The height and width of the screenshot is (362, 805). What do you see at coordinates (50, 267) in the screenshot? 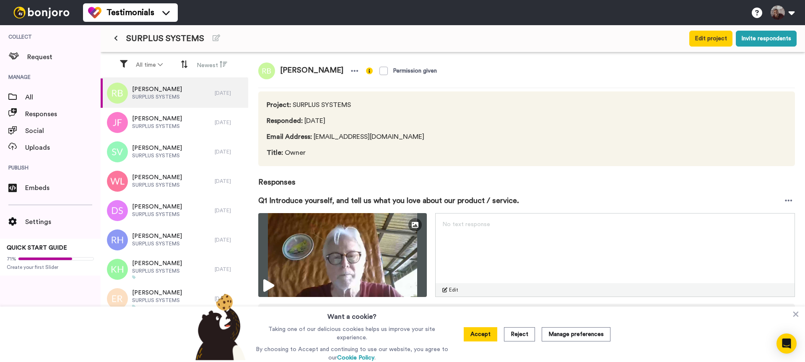
I see `span: Create your first Slider` at bounding box center [50, 267].